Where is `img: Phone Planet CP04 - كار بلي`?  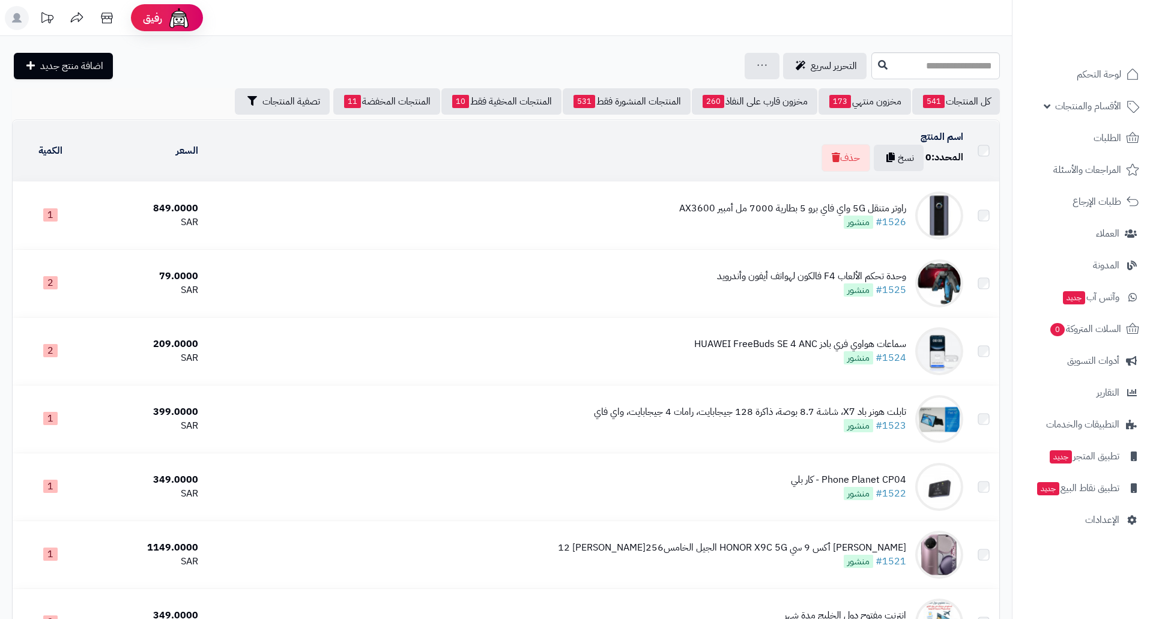 img: Phone Planet CP04 - كار بلي is located at coordinates (939, 487).